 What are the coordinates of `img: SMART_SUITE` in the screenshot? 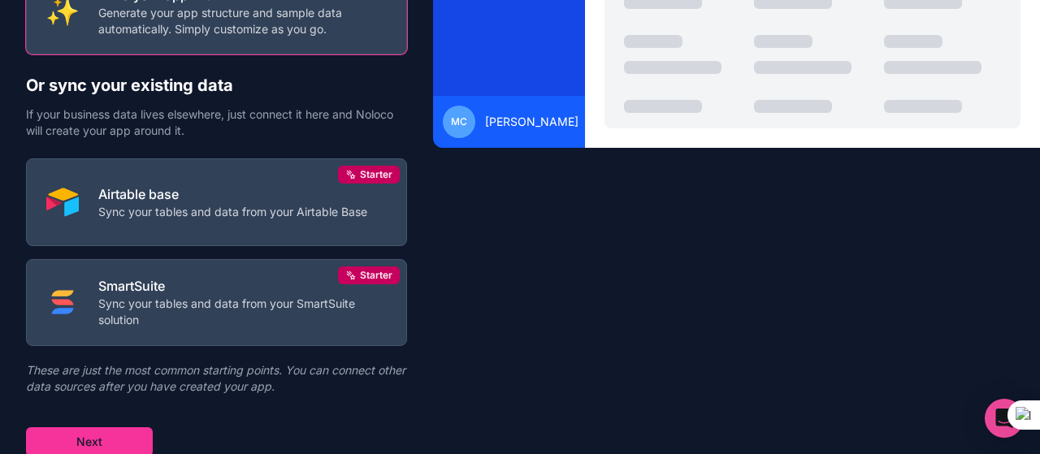 It's located at (63, 302).